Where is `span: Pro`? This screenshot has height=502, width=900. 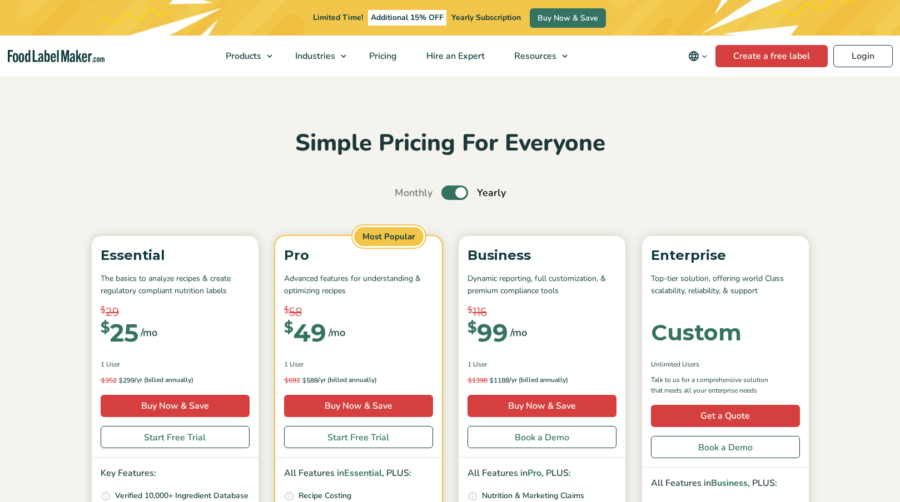
span: Pro is located at coordinates (534, 473).